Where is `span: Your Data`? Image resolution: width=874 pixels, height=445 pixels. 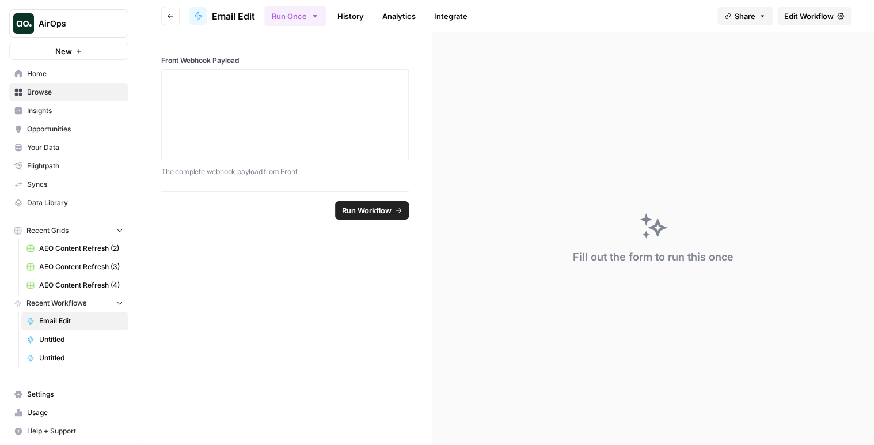
span: Your Data is located at coordinates (75, 147).